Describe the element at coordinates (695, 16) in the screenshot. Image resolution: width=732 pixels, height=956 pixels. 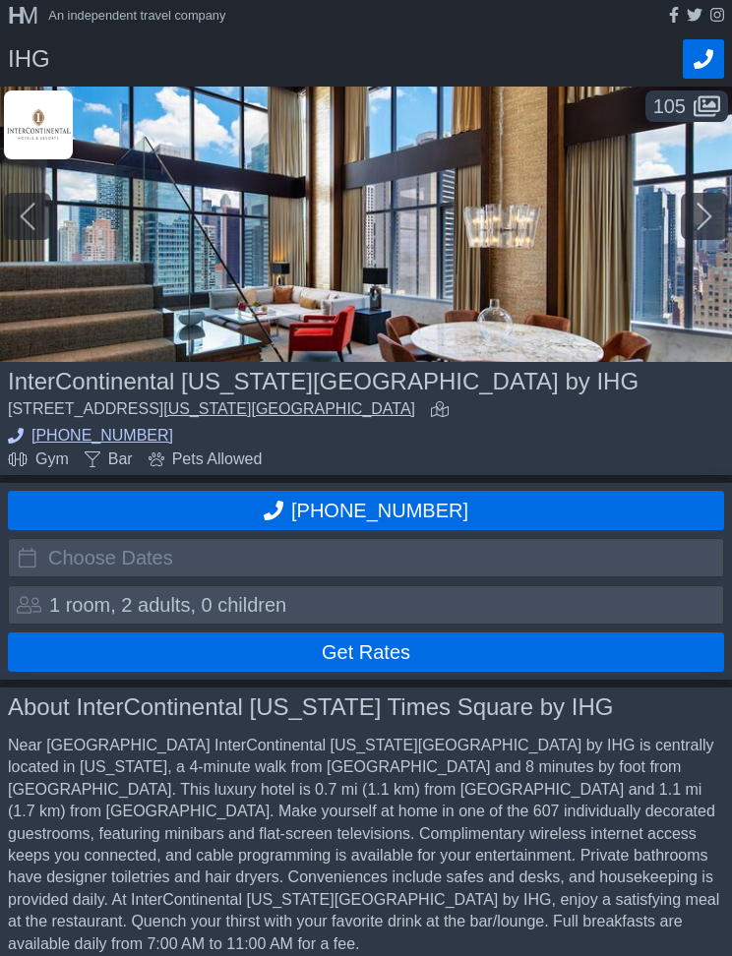
I see `a: twitter` at that location.